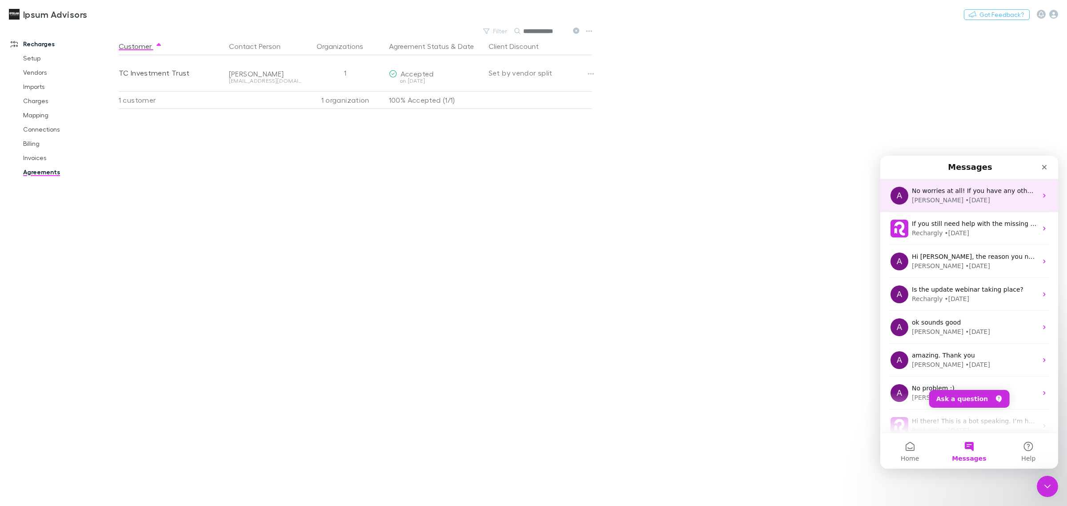  Describe the element at coordinates (70, 158) in the screenshot. I see `a: Invoices` at that location.